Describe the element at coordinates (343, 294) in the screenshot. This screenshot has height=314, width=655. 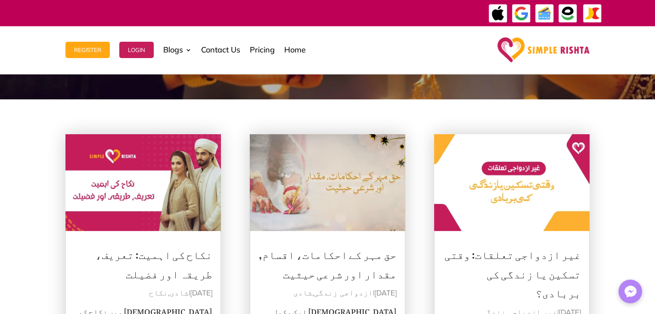
I see `a: ازدواجی زندگی` at that location.